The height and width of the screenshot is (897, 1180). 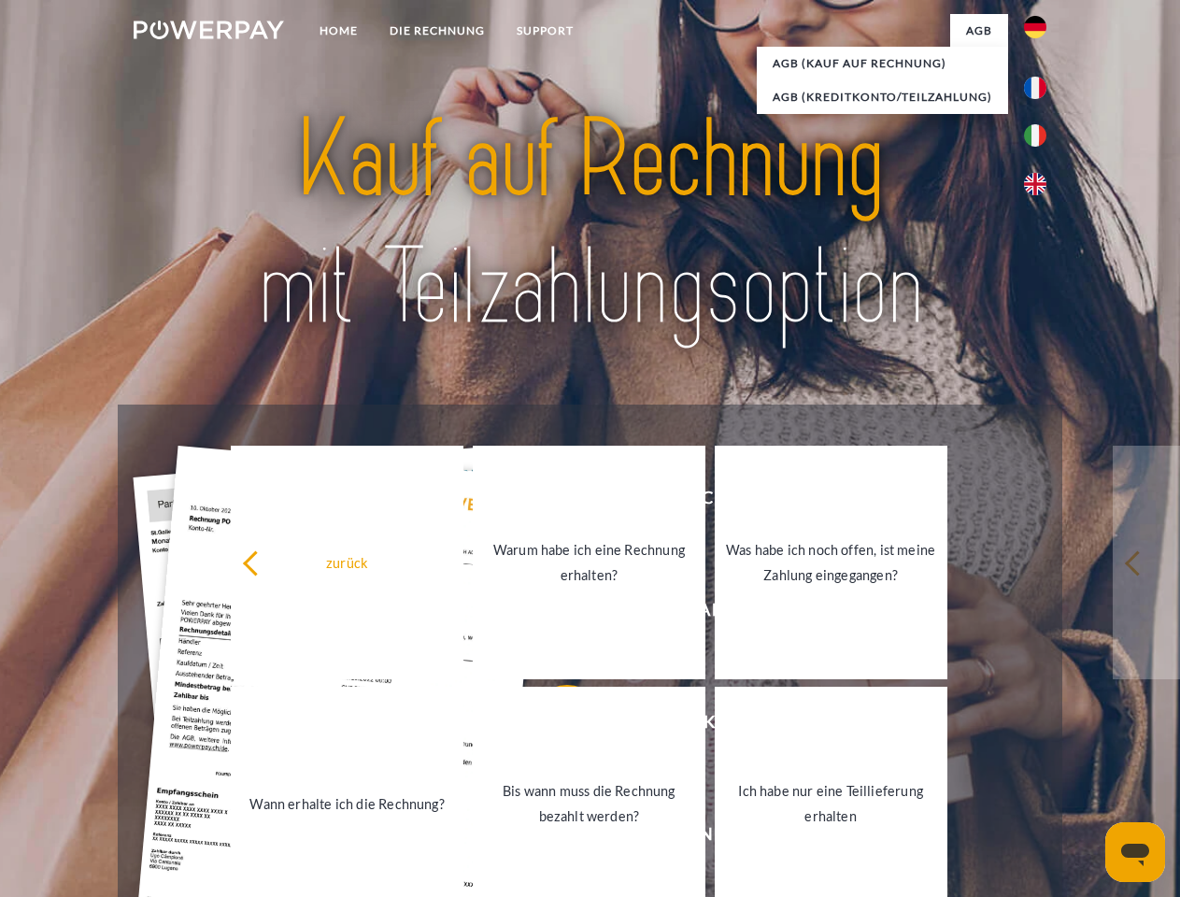 What do you see at coordinates (437, 31) in the screenshot?
I see `a: DIE RECHNUNG` at bounding box center [437, 31].